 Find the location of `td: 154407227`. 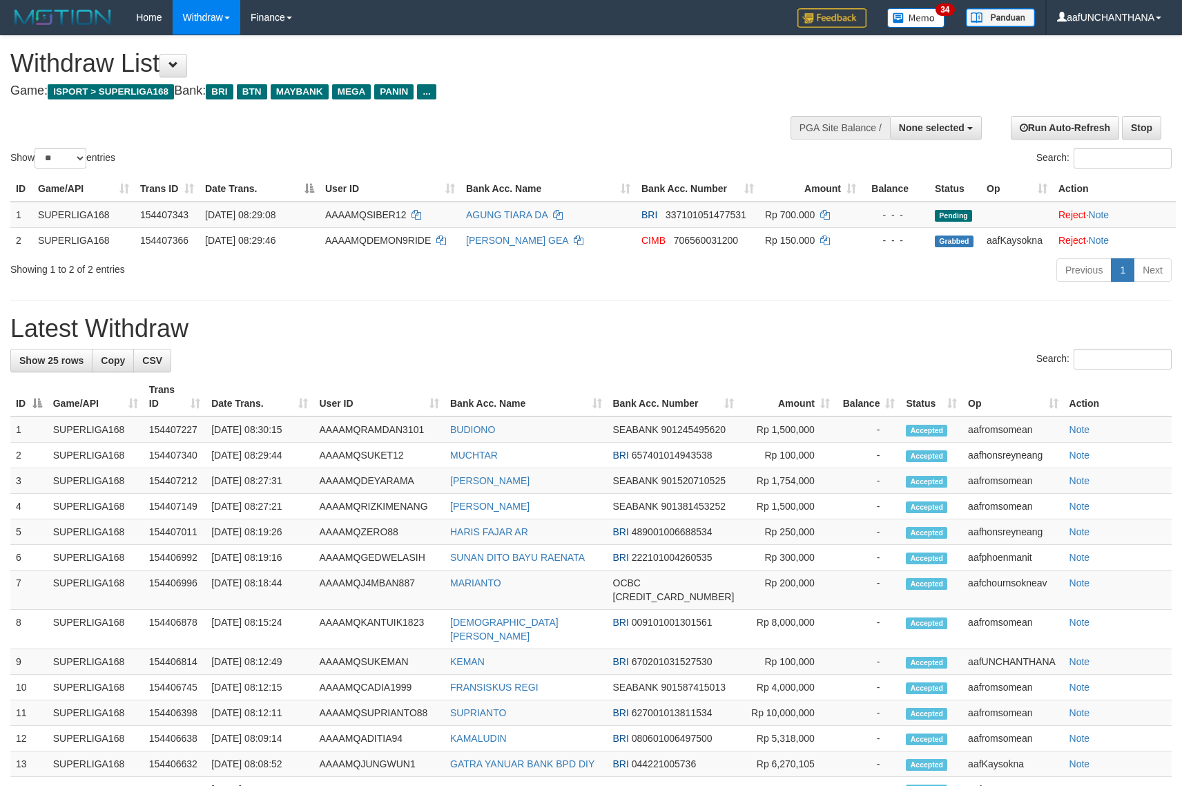

td: 154407227 is located at coordinates (175, 430).